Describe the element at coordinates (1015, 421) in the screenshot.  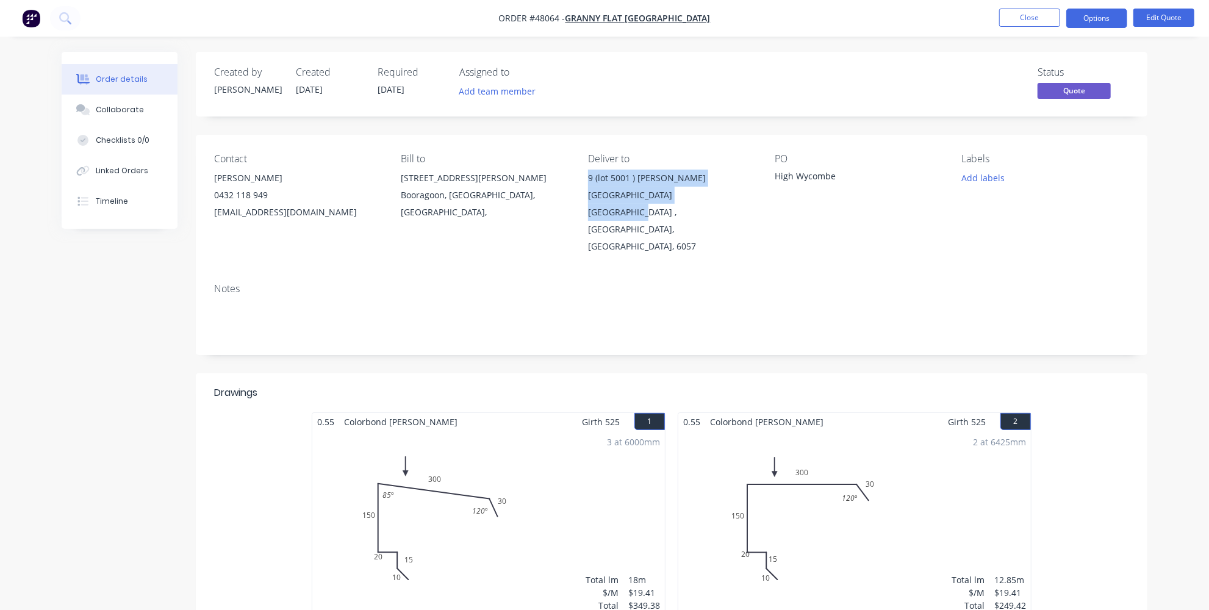
I see `button: 2` at that location.